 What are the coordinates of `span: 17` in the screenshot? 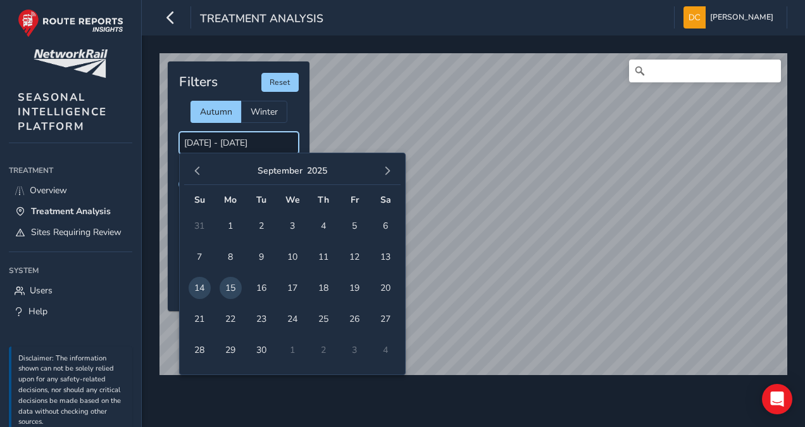 It's located at (292, 287).